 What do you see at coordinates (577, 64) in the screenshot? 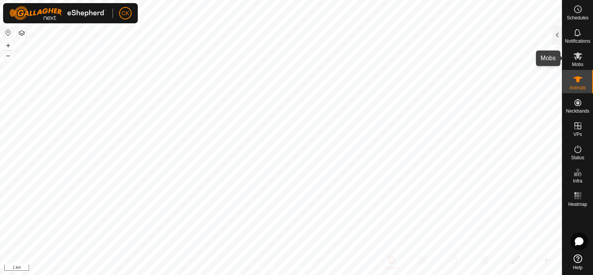
I see `span: Mobs` at bounding box center [577, 64].